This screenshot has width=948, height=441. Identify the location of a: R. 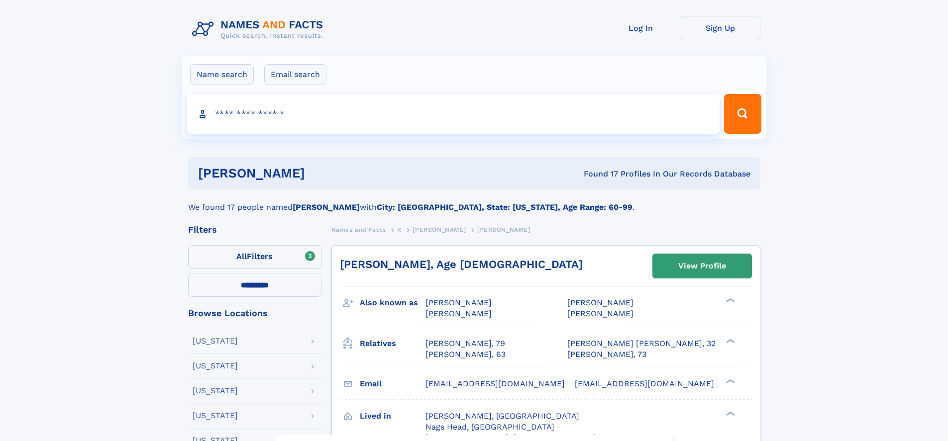
(399, 229).